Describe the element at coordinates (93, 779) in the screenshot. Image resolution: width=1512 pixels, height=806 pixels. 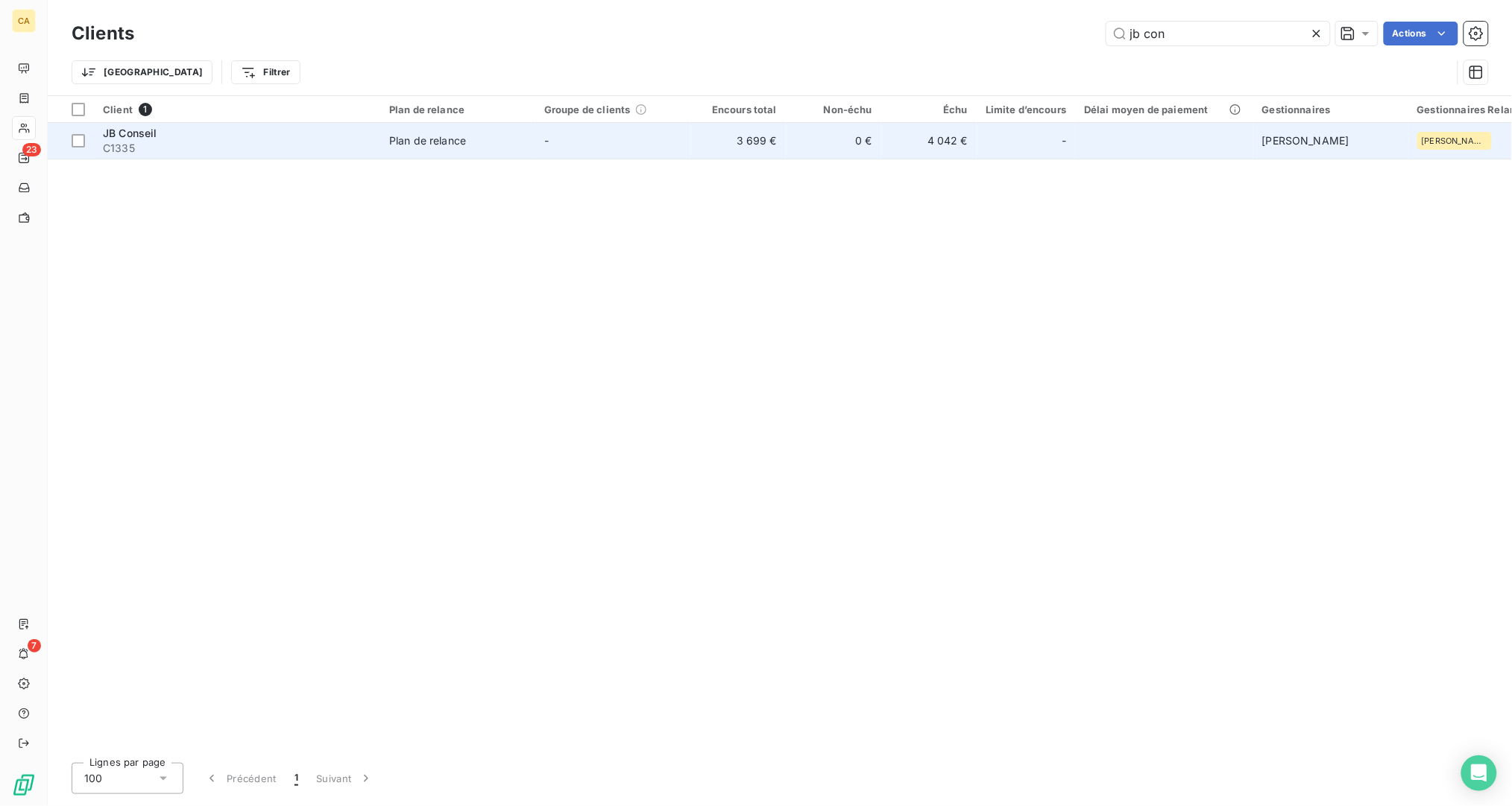
I see `span: 100` at that location.